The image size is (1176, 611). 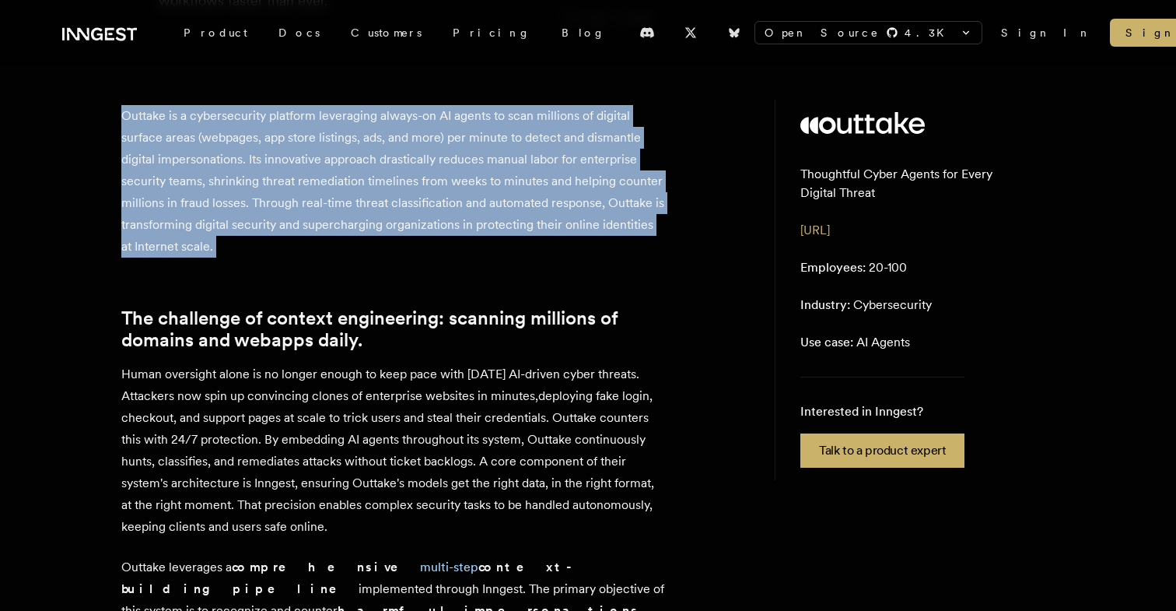 I want to click on p: Interested in Inngest?, so click(x=882, y=412).